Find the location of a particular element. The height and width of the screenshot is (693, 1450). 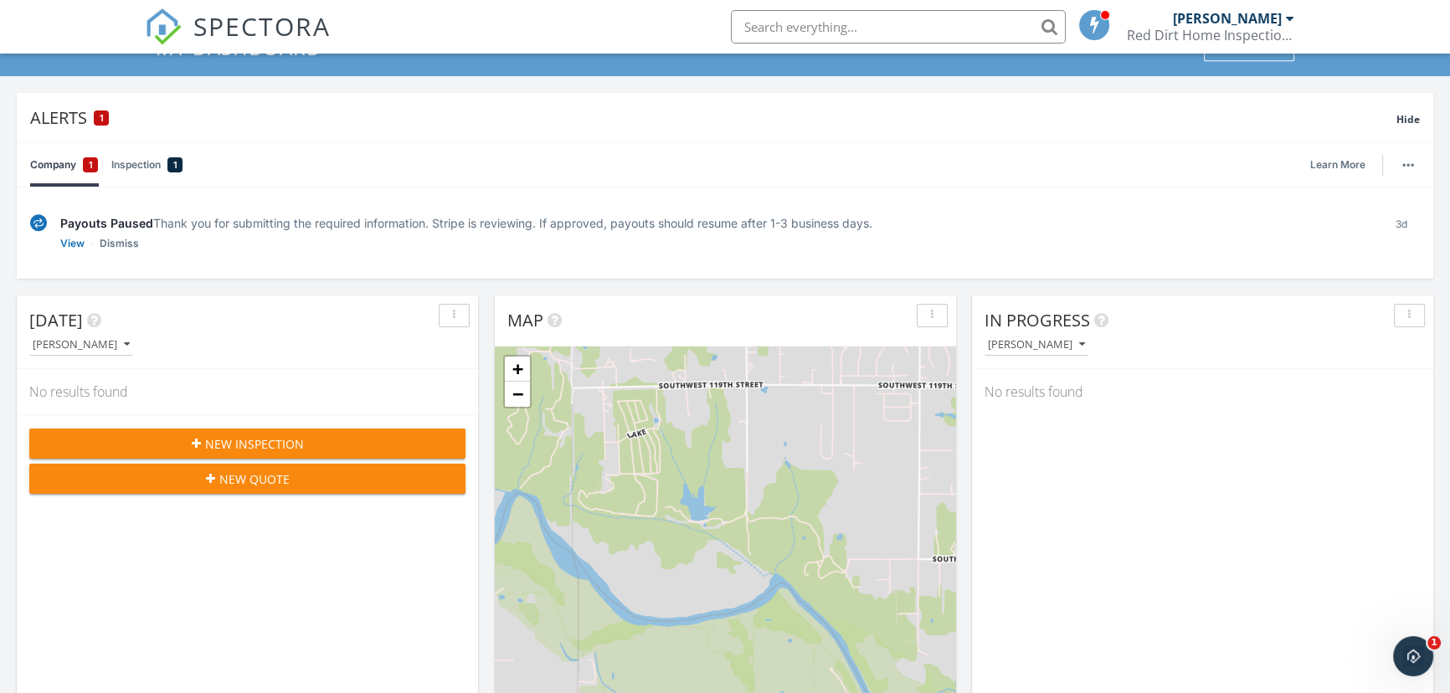

span: In Progress is located at coordinates (1038, 320).